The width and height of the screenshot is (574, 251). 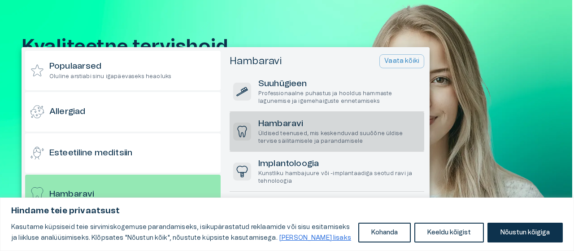 What do you see at coordinates (255, 61) in the screenshot?
I see `h5: Hambaravi` at bounding box center [255, 61].